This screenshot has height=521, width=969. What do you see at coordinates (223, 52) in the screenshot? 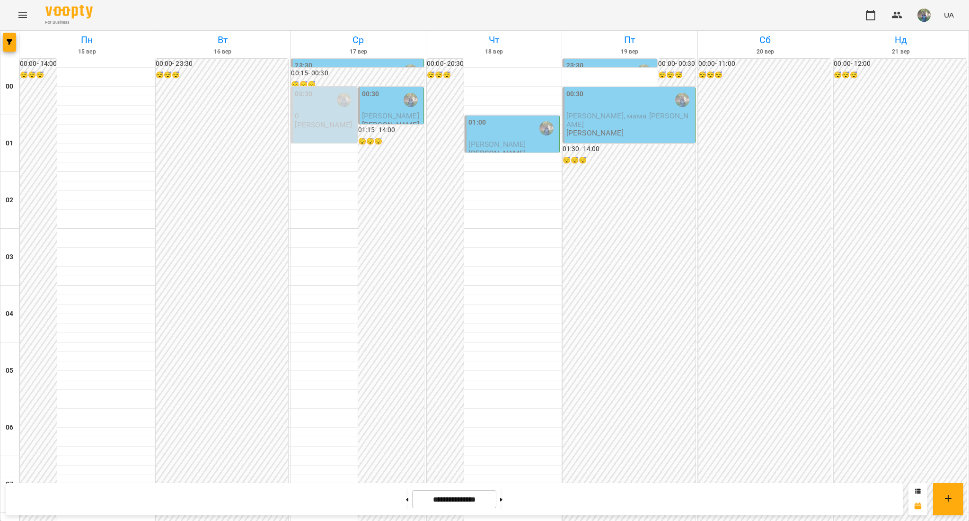
I see `h6: 16 вер` at bounding box center [223, 52].